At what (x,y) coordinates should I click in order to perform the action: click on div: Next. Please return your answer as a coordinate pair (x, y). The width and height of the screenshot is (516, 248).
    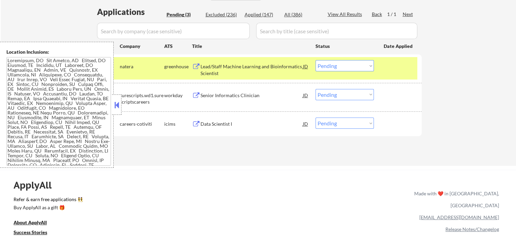
    Looking at the image, I should click on (408, 14).